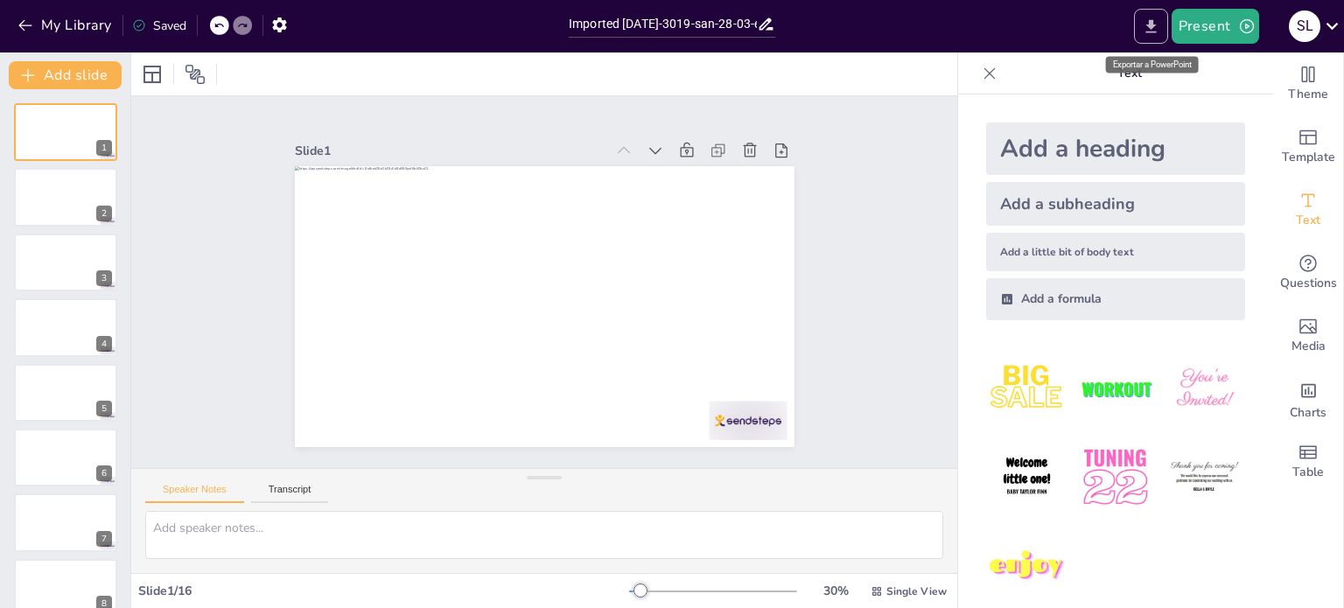 Image resolution: width=1344 pixels, height=608 pixels. What do you see at coordinates (1308, 220) in the screenshot?
I see `span: Text` at bounding box center [1308, 220].